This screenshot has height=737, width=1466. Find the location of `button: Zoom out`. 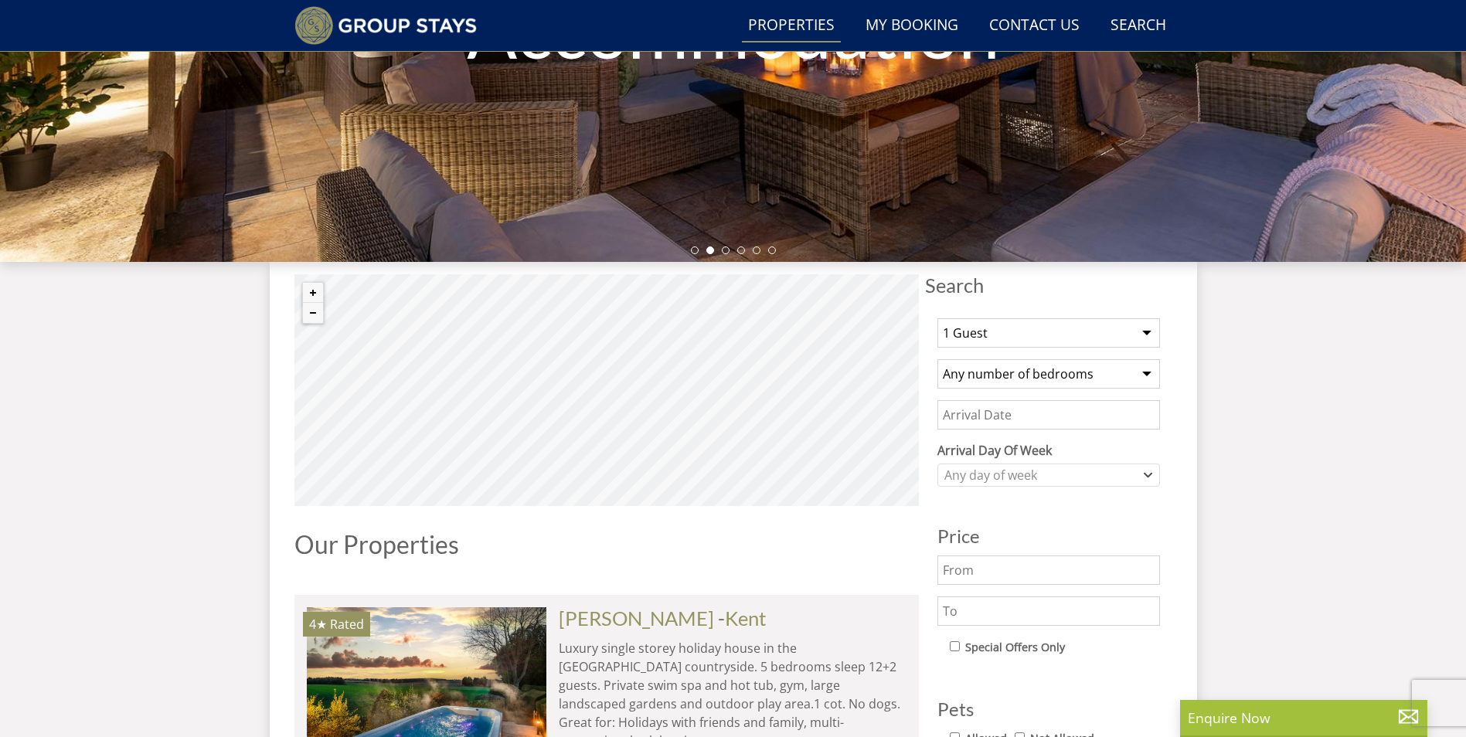

button: Zoom out is located at coordinates (313, 313).